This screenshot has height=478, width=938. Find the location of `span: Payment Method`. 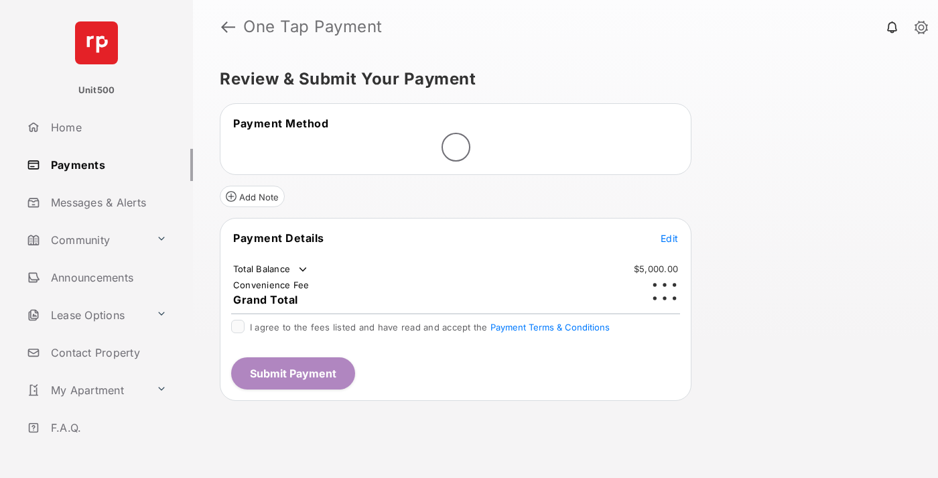

span: Payment Method is located at coordinates (281, 123).